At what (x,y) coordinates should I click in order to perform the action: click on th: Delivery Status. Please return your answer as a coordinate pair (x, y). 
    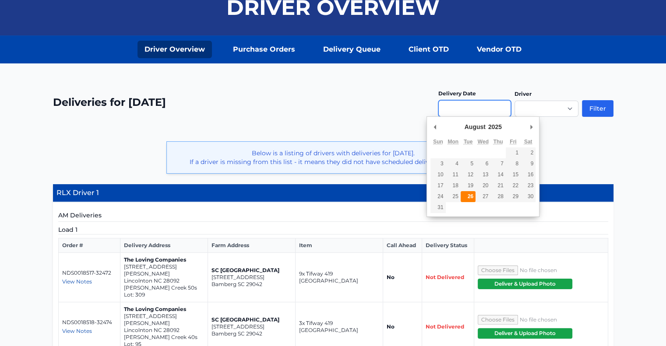
    Looking at the image, I should click on (448, 246).